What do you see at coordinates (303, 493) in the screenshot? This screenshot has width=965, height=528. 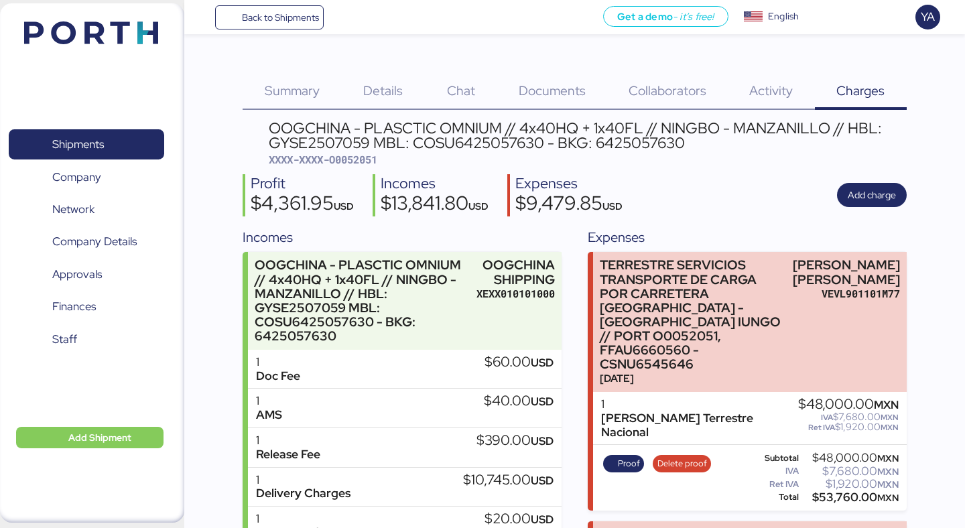 I see `div: Delivery Charges` at bounding box center [303, 493].